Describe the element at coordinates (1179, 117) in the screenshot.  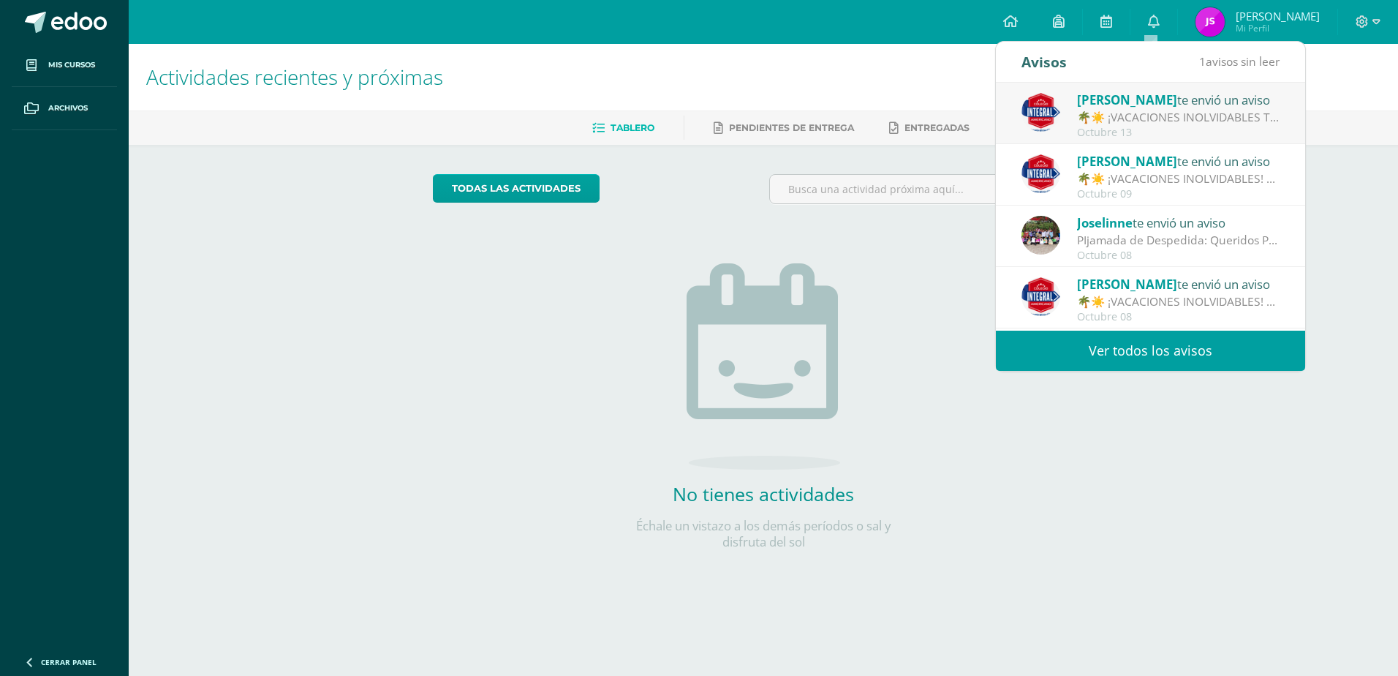
I see `div: 🌴☀️ ¡VACACIONES INOLVIDABLES TE ESPERAN! ☀️🌴: 🎉 ¡El curso más divertido del año está por comenzar...` at that location.